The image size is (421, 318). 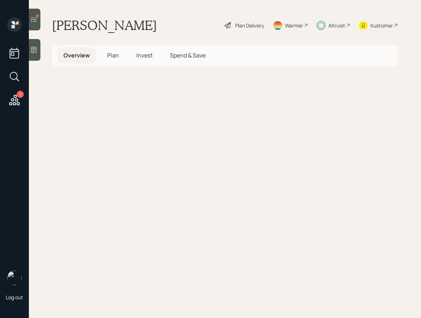 What do you see at coordinates (14, 297) in the screenshot?
I see `div: Log out` at bounding box center [14, 297].